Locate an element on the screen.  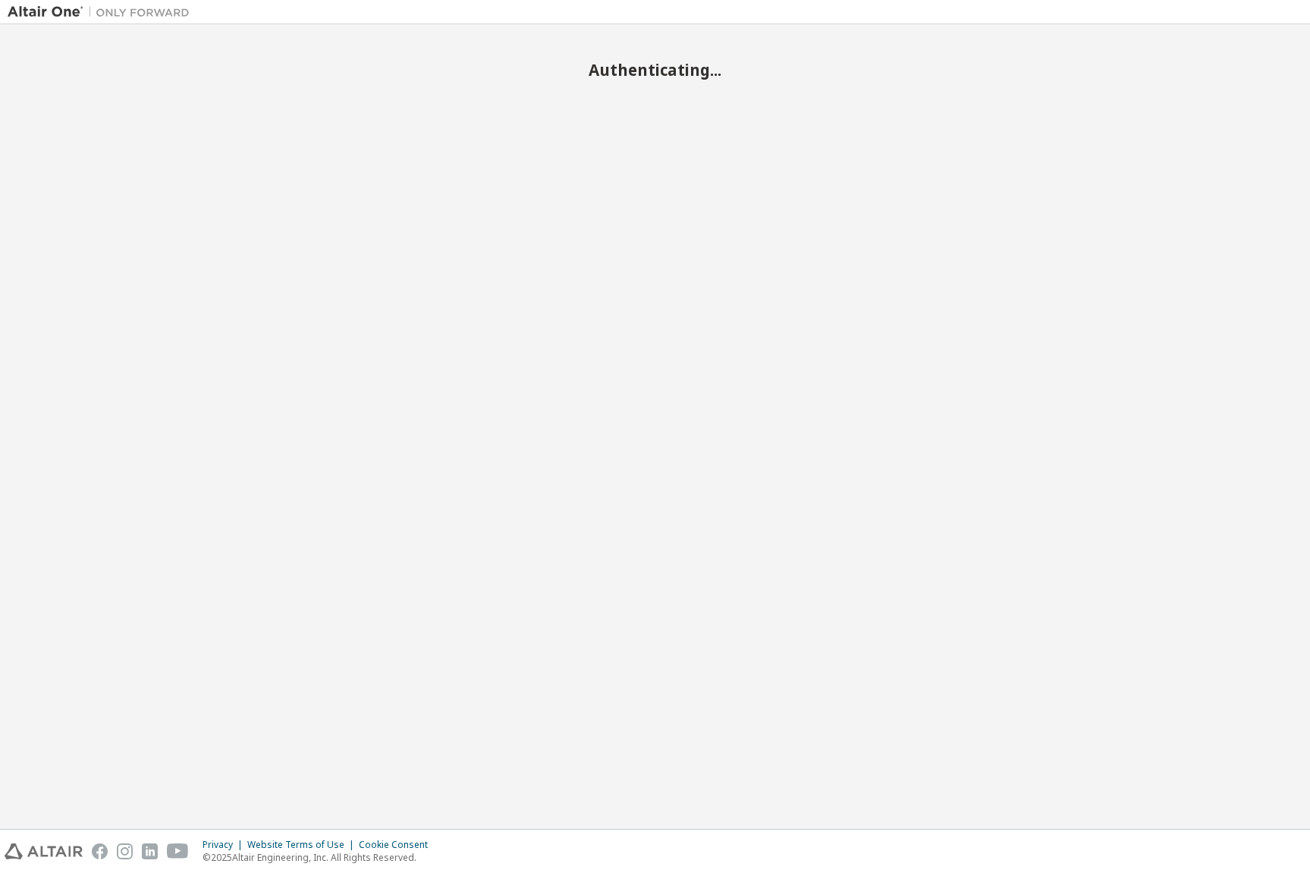
img: facebook.svg is located at coordinates (99, 851).